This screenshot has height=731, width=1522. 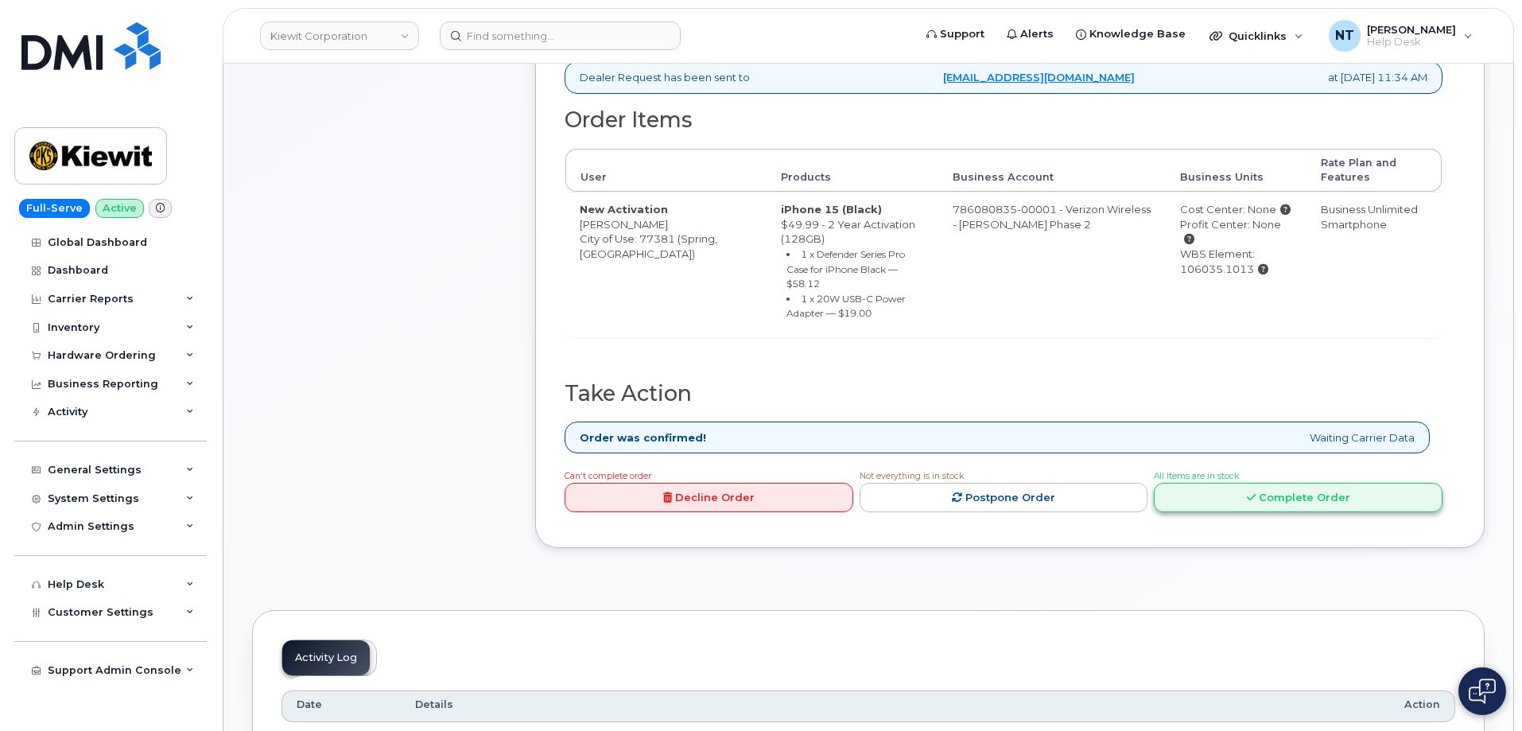 What do you see at coordinates (912, 476) in the screenshot?
I see `span: Not everything is in stock` at bounding box center [912, 476].